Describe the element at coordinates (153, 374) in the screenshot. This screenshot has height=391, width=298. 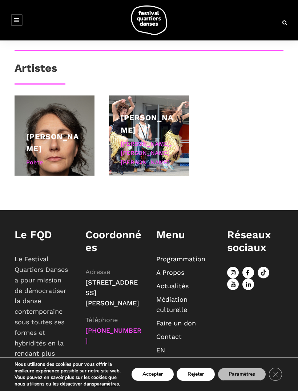
I see `button: Accepter` at that location.